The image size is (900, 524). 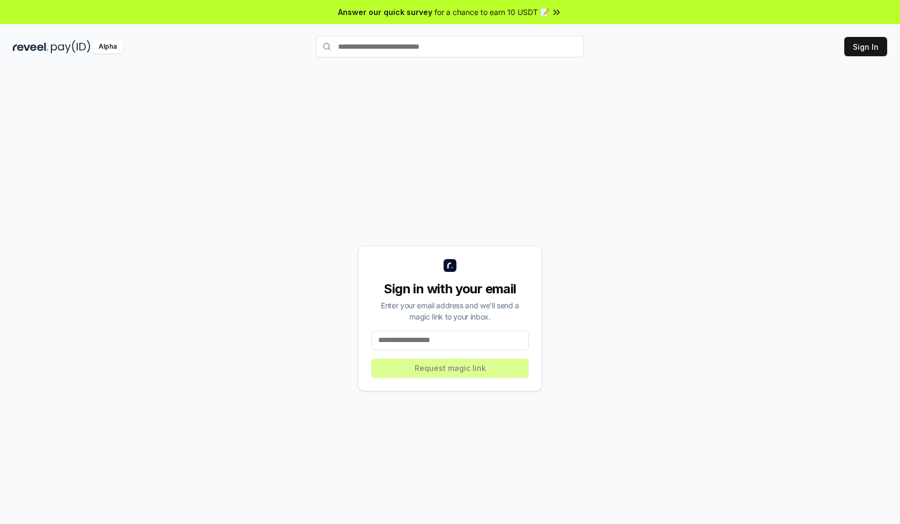 I want to click on span: Answer our quick survey, so click(x=385, y=12).